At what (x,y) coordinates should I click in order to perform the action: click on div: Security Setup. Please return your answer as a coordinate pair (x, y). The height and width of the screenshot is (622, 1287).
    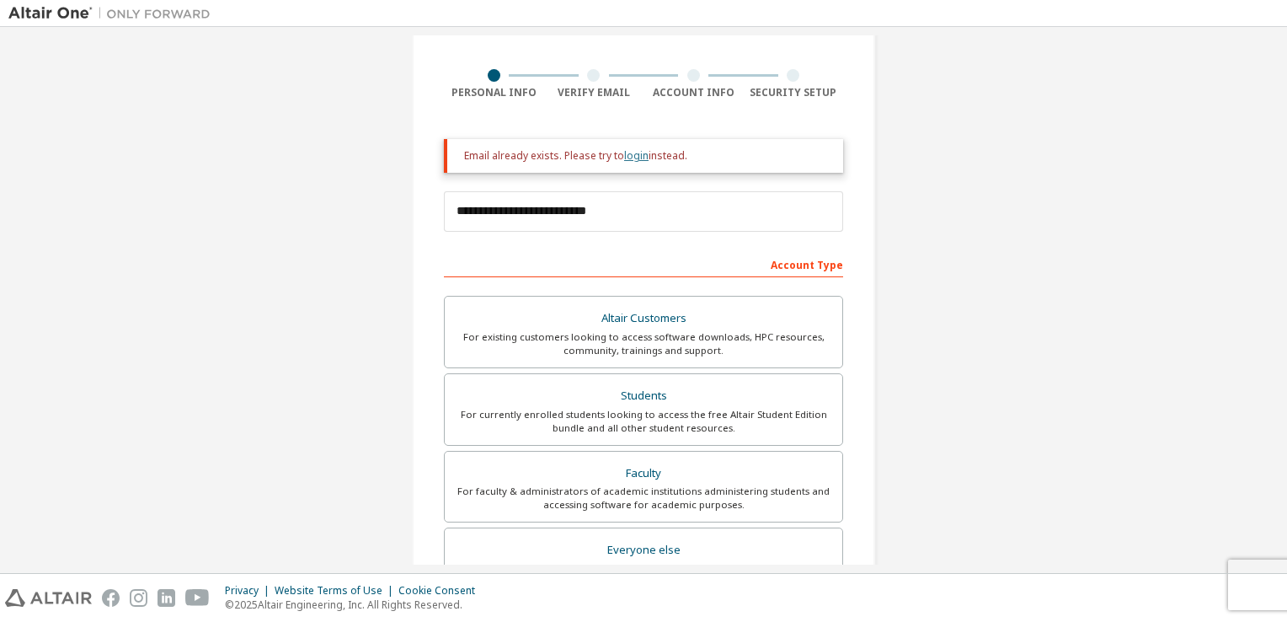
    Looking at the image, I should click on (794, 93).